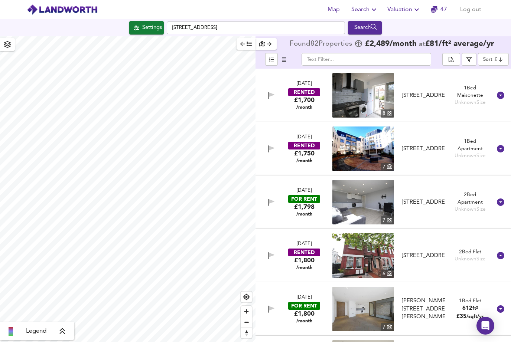 Image resolution: width=511 pixels, height=342 pixels. I want to click on span: £ 35, so click(470, 317).